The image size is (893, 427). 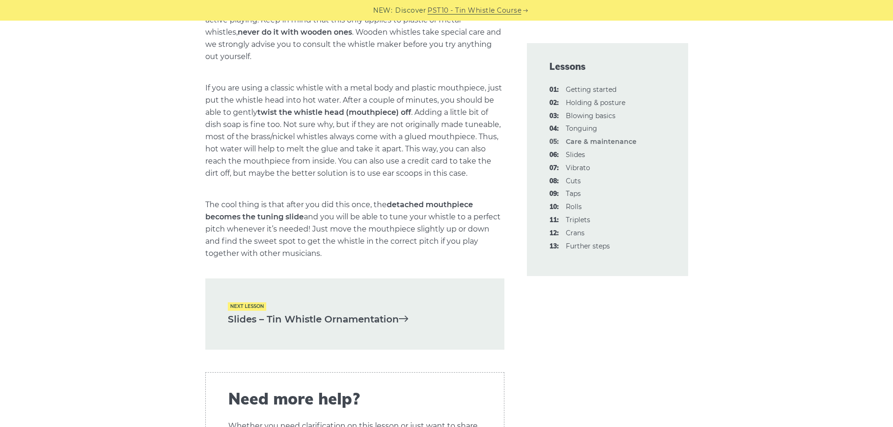 I want to click on a: 01:Getting started, so click(x=591, y=89).